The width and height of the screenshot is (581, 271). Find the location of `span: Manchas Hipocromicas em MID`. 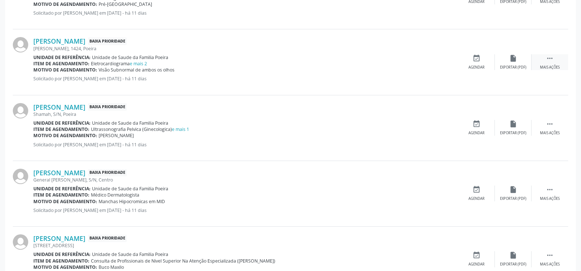

span: Manchas Hipocromicas em MID is located at coordinates (132, 201).